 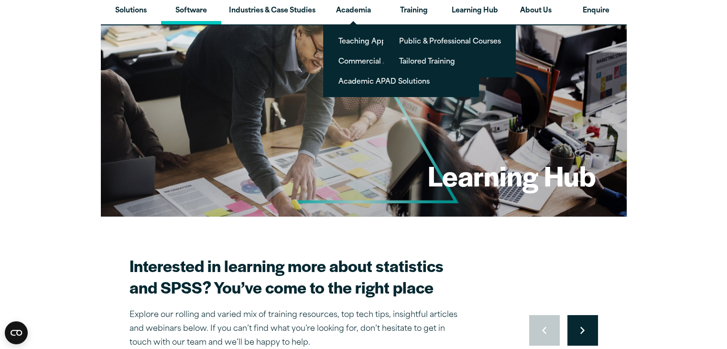 What do you see at coordinates (401, 41) in the screenshot?
I see `a: Teaching Applications` at bounding box center [401, 41].